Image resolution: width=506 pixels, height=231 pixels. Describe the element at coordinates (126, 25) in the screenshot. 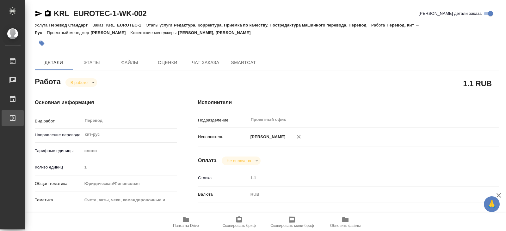

I see `p: KRL_EUROTEC-1` at that location.